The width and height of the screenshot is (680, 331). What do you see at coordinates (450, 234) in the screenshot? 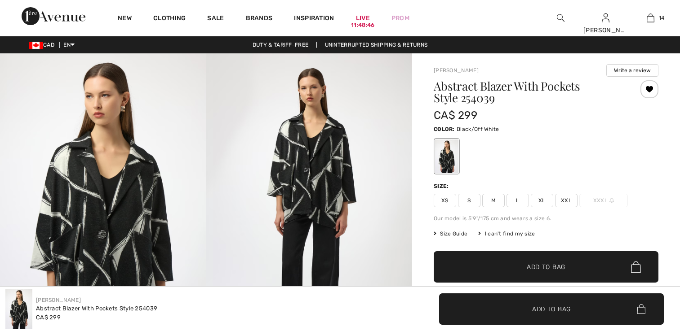
I see `span: Size Guide` at bounding box center [450, 234].